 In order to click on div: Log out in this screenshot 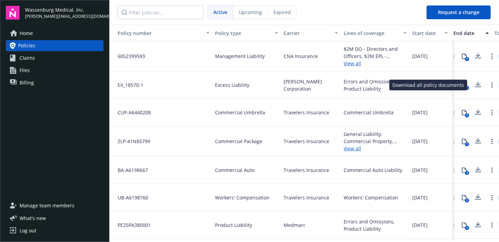, I will do `click(28, 230)`.